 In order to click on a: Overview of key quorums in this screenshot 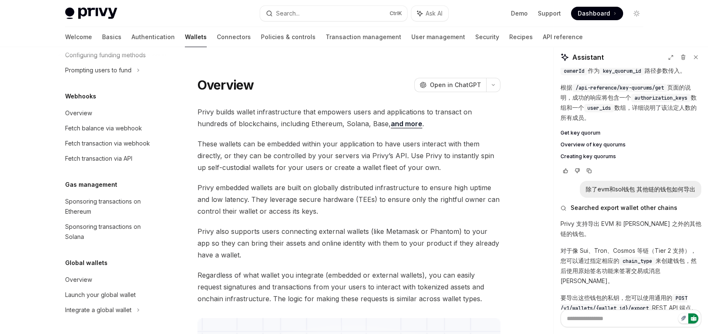, I will do `click(631, 145)`.